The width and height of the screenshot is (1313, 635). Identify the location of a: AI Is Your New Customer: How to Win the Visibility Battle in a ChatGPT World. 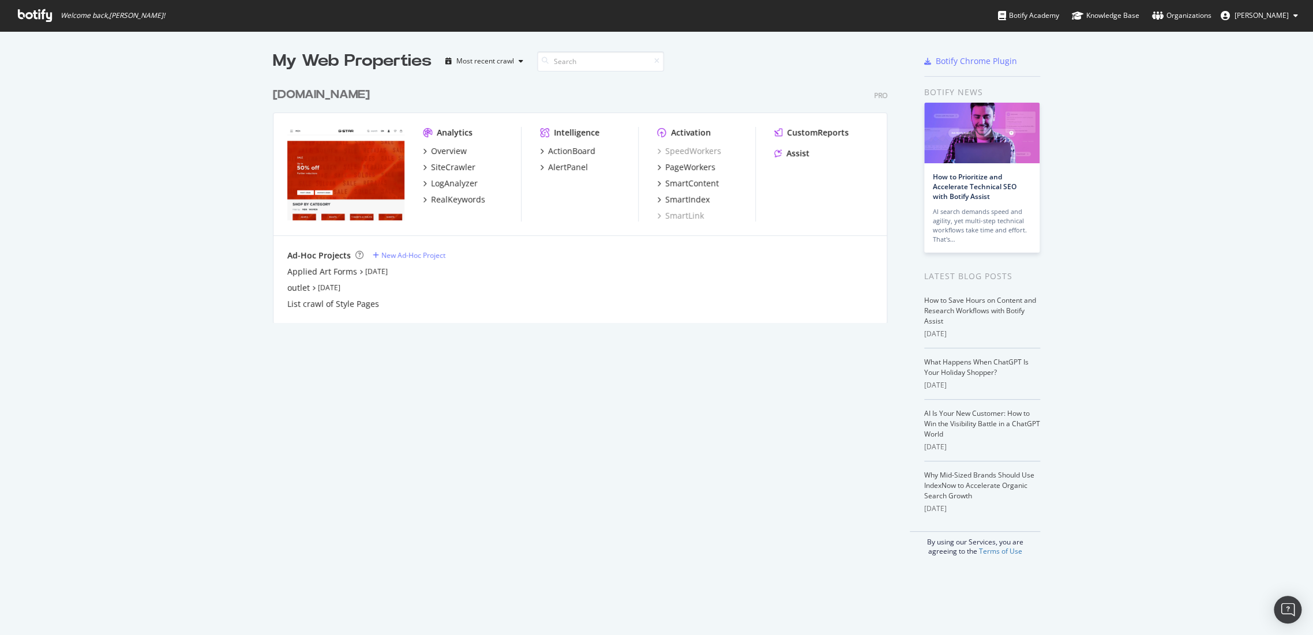
(982, 423).